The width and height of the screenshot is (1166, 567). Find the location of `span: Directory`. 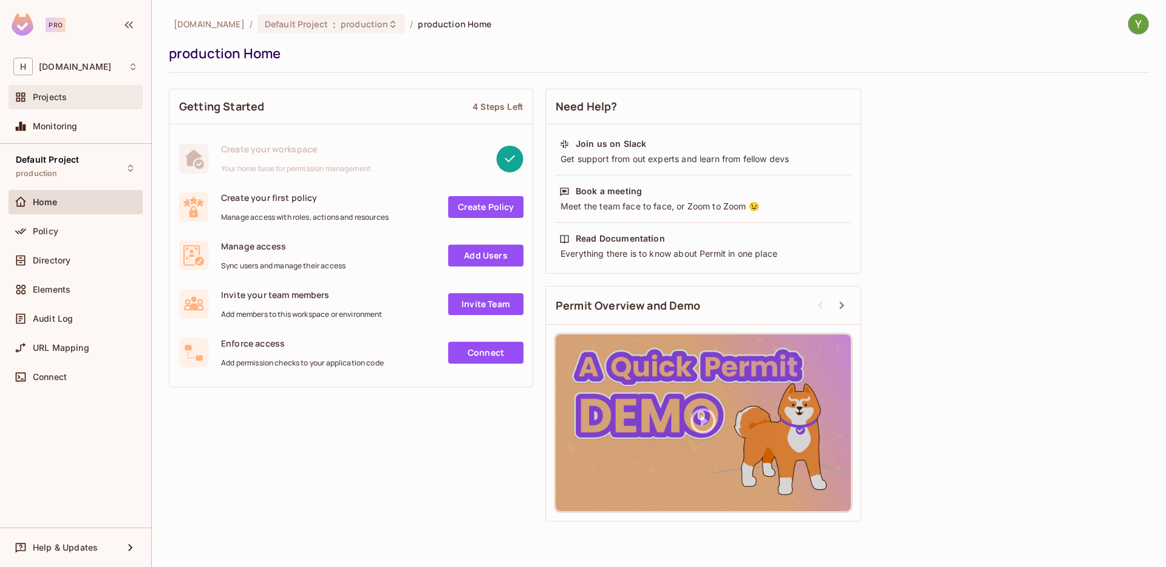

span: Directory is located at coordinates (52, 260).